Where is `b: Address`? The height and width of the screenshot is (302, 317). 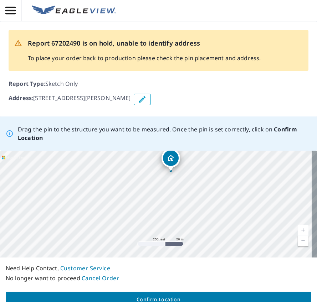
b: Address is located at coordinates (20, 98).